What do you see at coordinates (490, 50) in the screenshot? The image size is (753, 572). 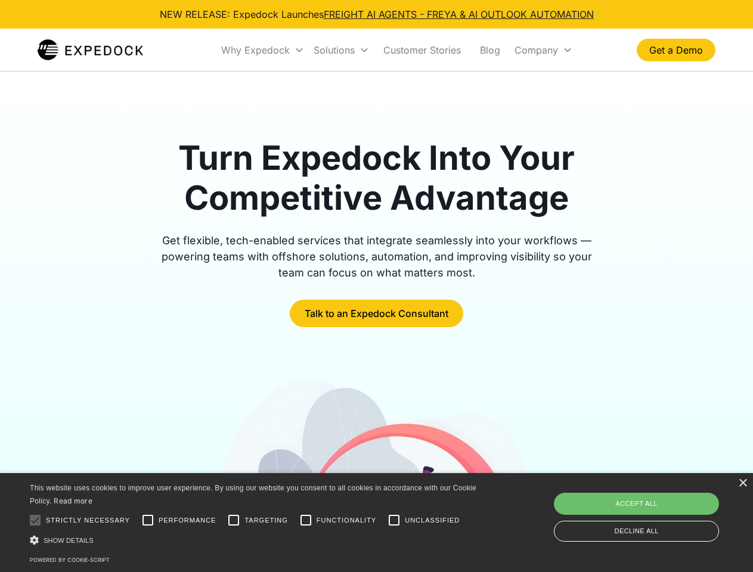 I see `a: Blog` at bounding box center [490, 50].